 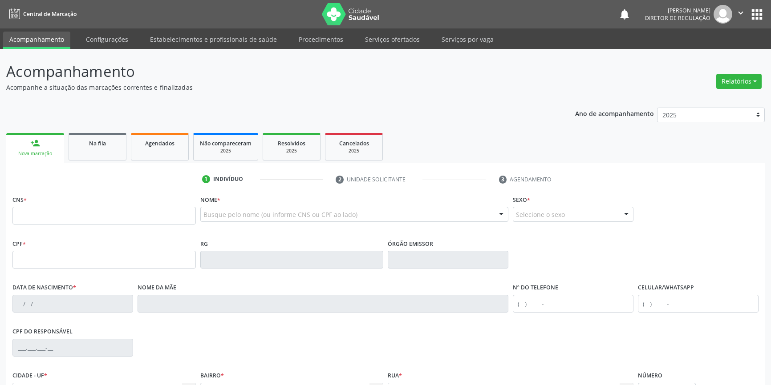 I want to click on a: Serviços por vaga, so click(x=467, y=39).